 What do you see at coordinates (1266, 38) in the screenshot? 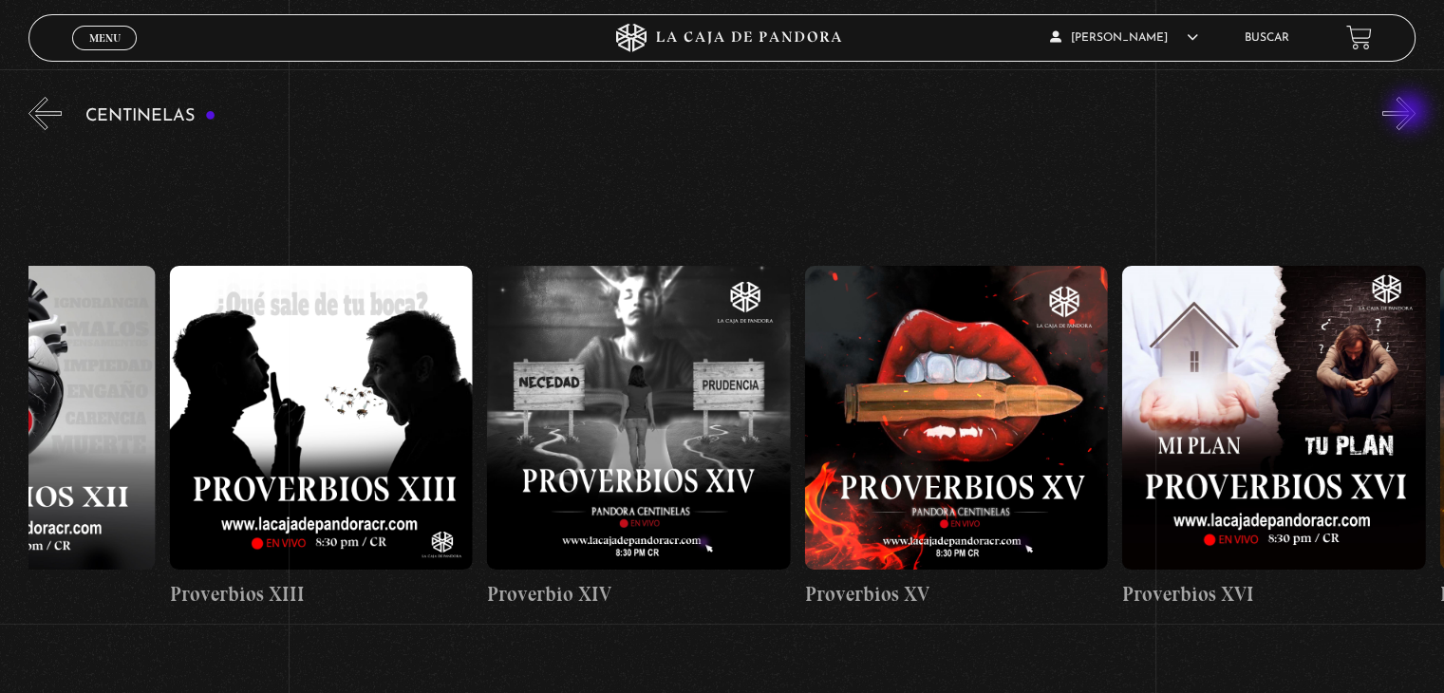
I see `a: Buscar` at bounding box center [1266, 38].